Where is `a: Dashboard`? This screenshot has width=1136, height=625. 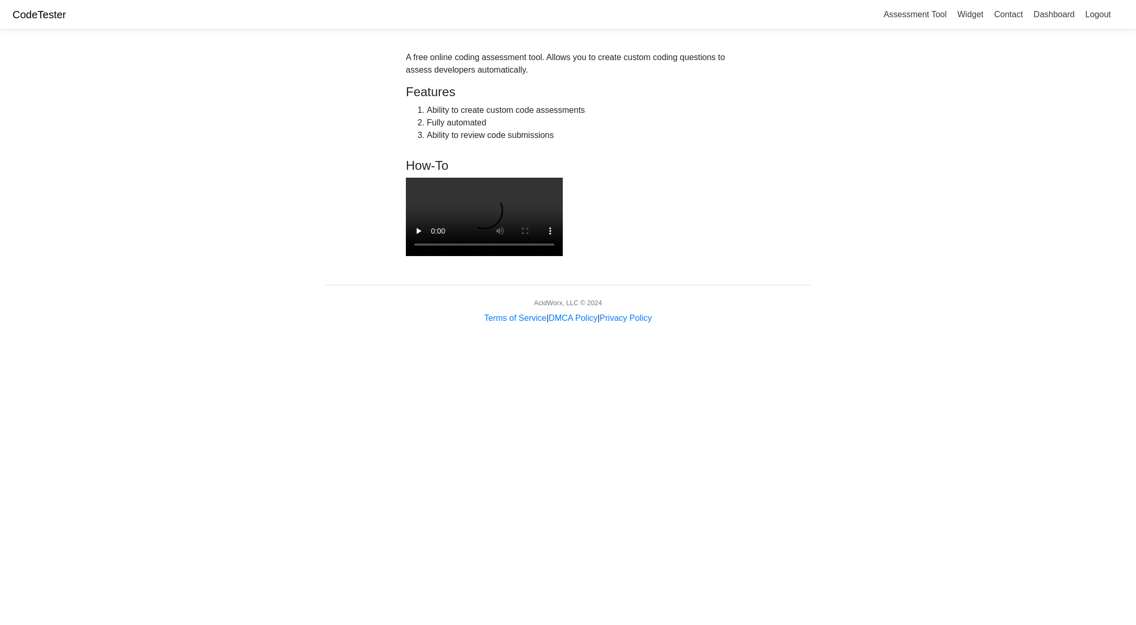
a: Dashboard is located at coordinates (1054, 14).